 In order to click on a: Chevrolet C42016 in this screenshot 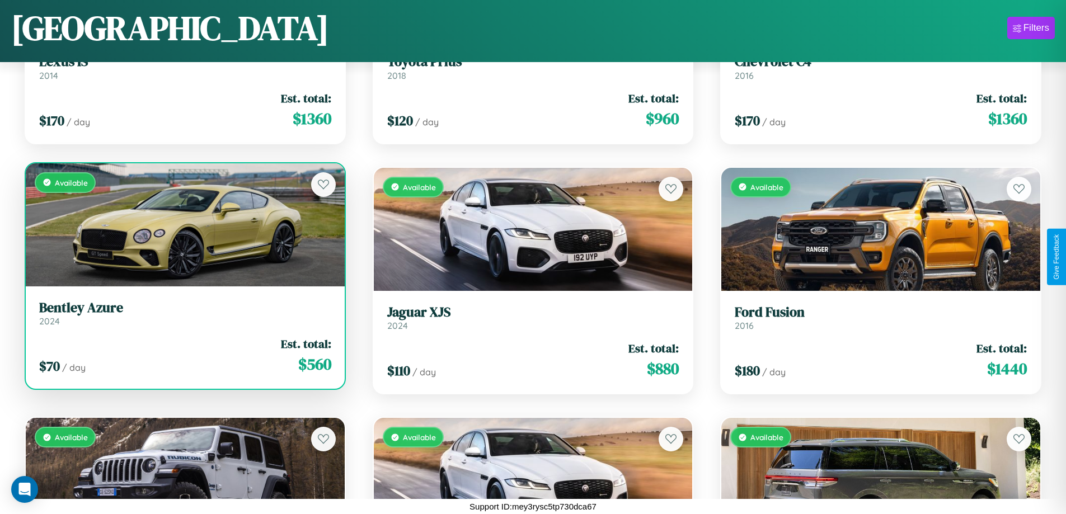, I will do `click(881, 67)`.